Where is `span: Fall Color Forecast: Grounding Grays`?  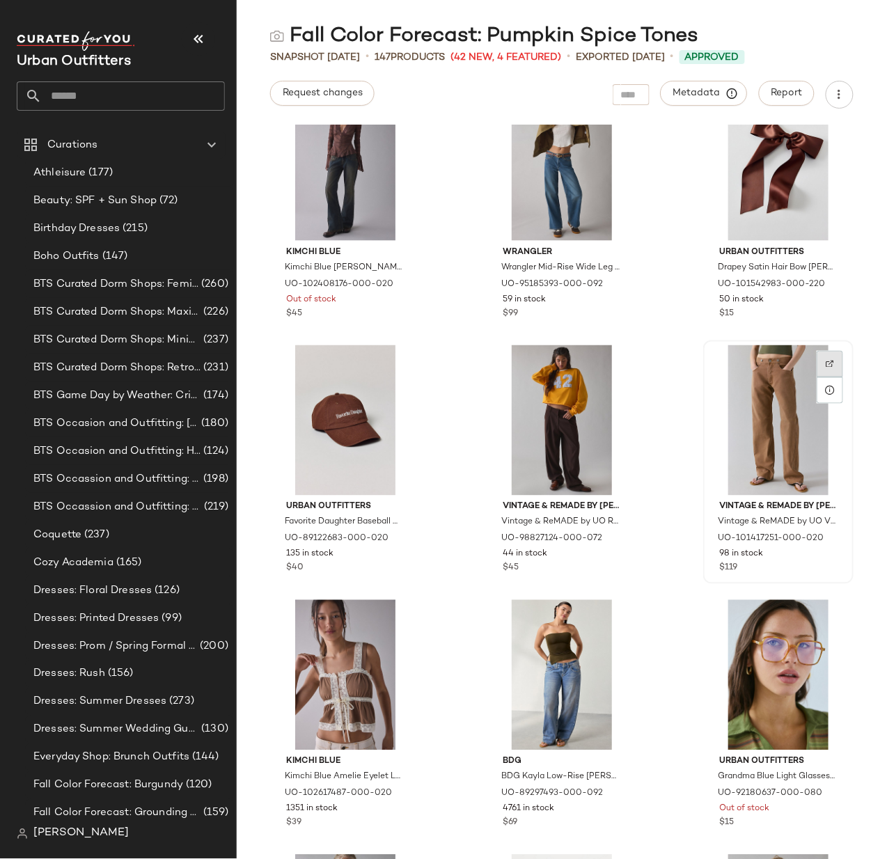
span: Fall Color Forecast: Grounding Grays is located at coordinates (117, 813).